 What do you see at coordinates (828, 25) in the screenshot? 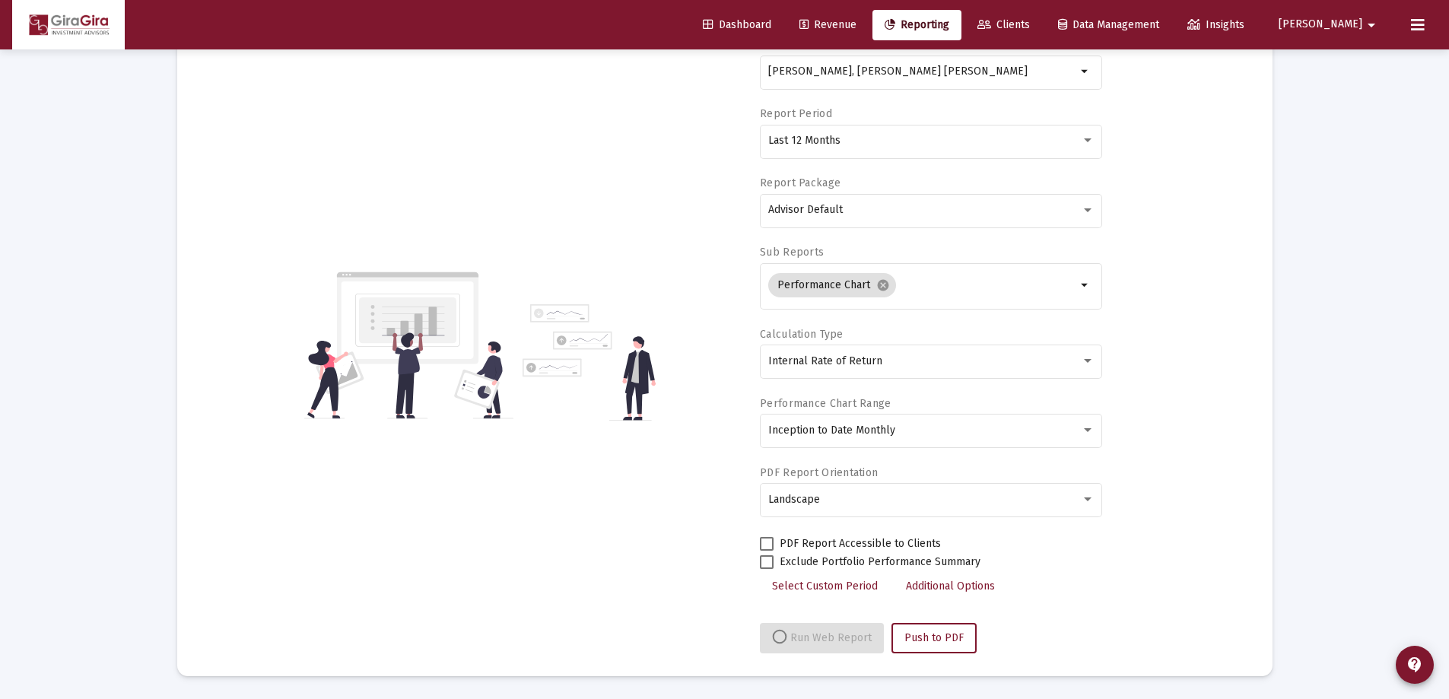
I see `a: Revenue` at bounding box center [828, 25].